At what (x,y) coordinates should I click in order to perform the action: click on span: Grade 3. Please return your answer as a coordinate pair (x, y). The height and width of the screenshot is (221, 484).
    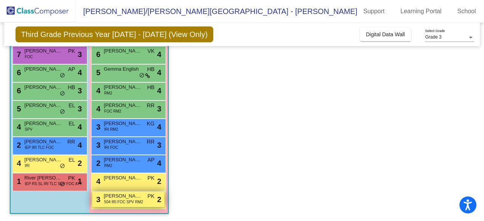
    Looking at the image, I should click on (433, 37).